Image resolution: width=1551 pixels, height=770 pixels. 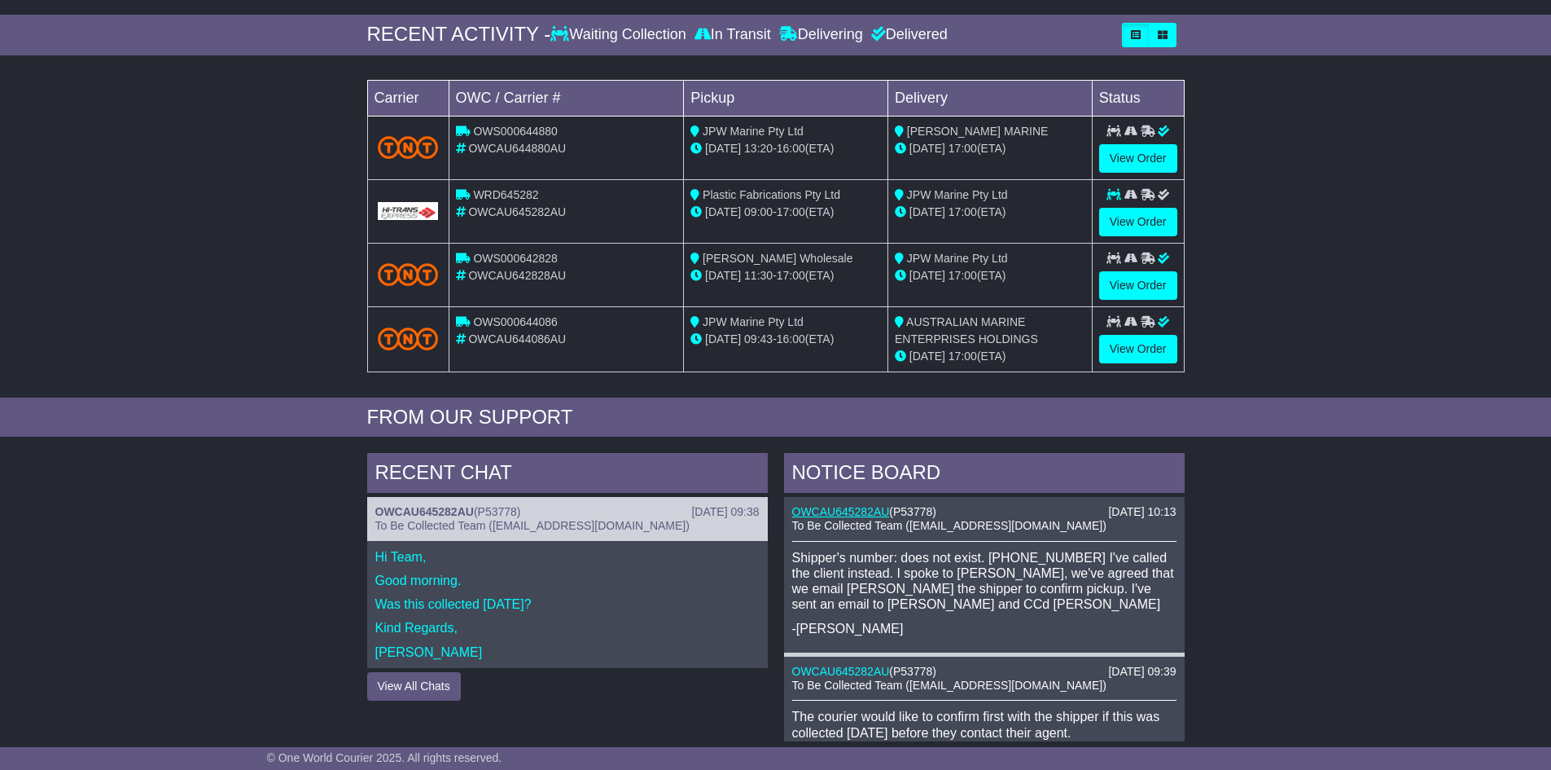 What do you see at coordinates (776, 417) in the screenshot?
I see `div: FROM OUR SUPPORT` at bounding box center [776, 417].